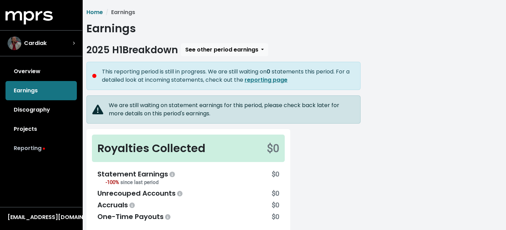 This screenshot has height=230, width=506. Describe the element at coordinates (222, 49) in the screenshot. I see `span: See other period earnings` at that location.